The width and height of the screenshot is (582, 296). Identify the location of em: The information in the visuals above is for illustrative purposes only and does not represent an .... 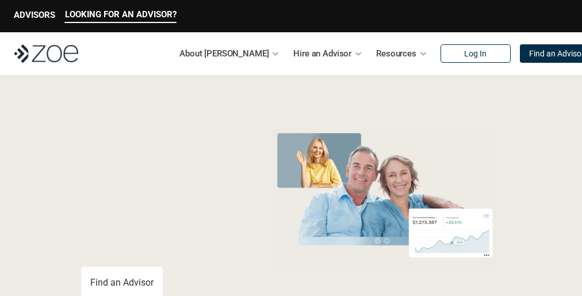
(385, 279).